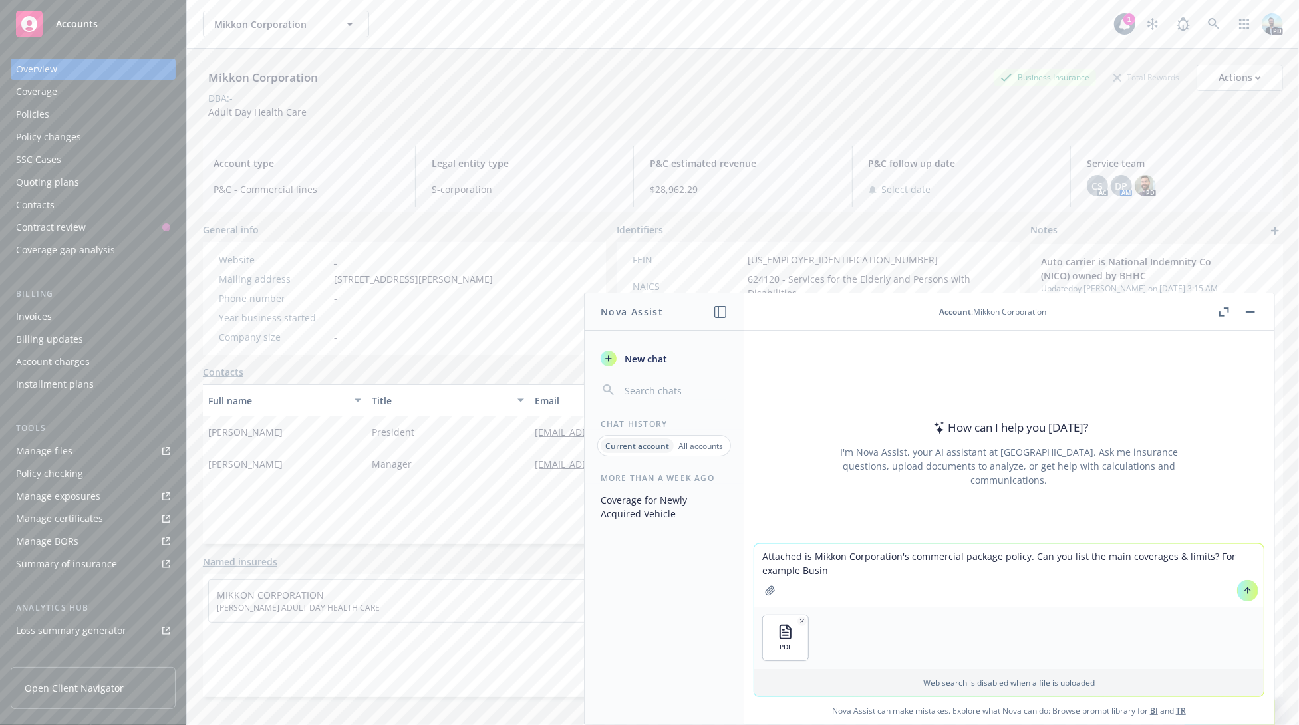 Image resolution: width=1299 pixels, height=725 pixels. I want to click on span: Account type, so click(306, 163).